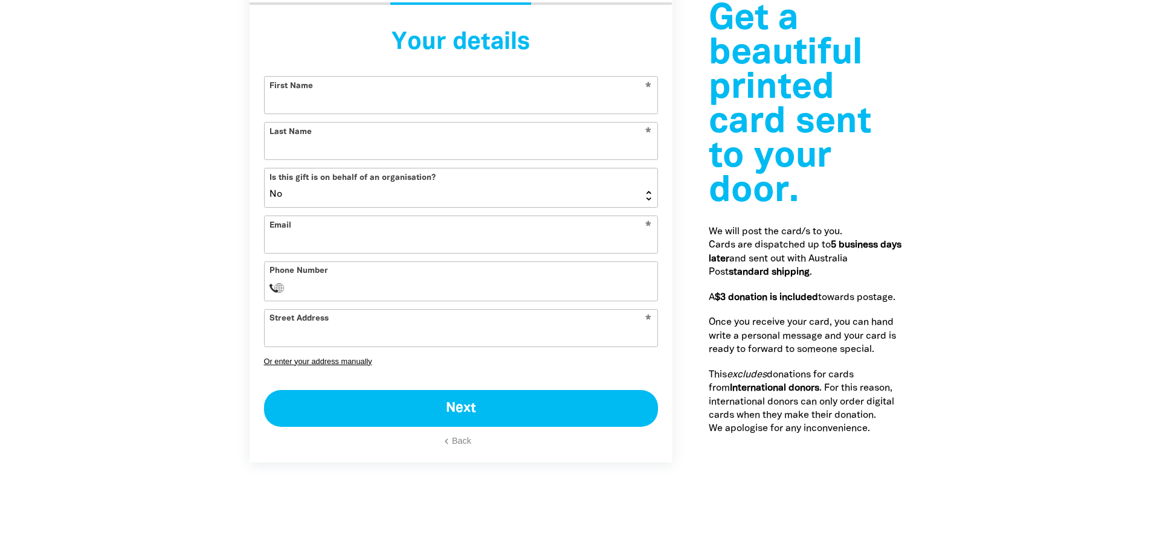  What do you see at coordinates (805, 429) in the screenshot?
I see `p: We apologise for any inconvenience.` at bounding box center [805, 429].